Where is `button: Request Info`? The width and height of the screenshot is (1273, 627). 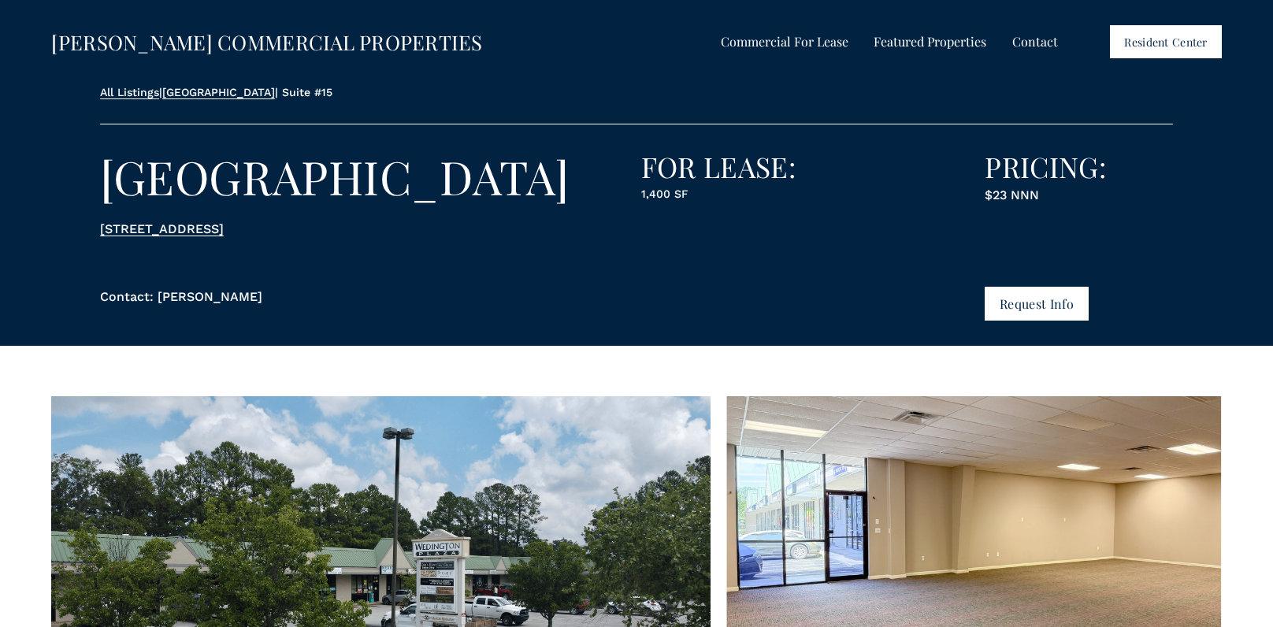 button: Request Info is located at coordinates (1036, 303).